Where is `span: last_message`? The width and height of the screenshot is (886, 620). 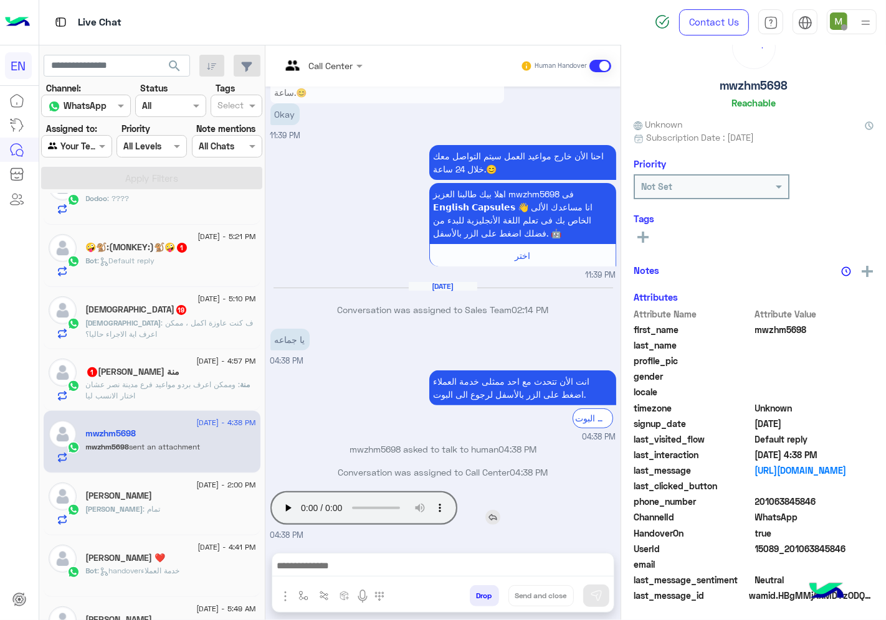
span: last_message is located at coordinates (693, 470).